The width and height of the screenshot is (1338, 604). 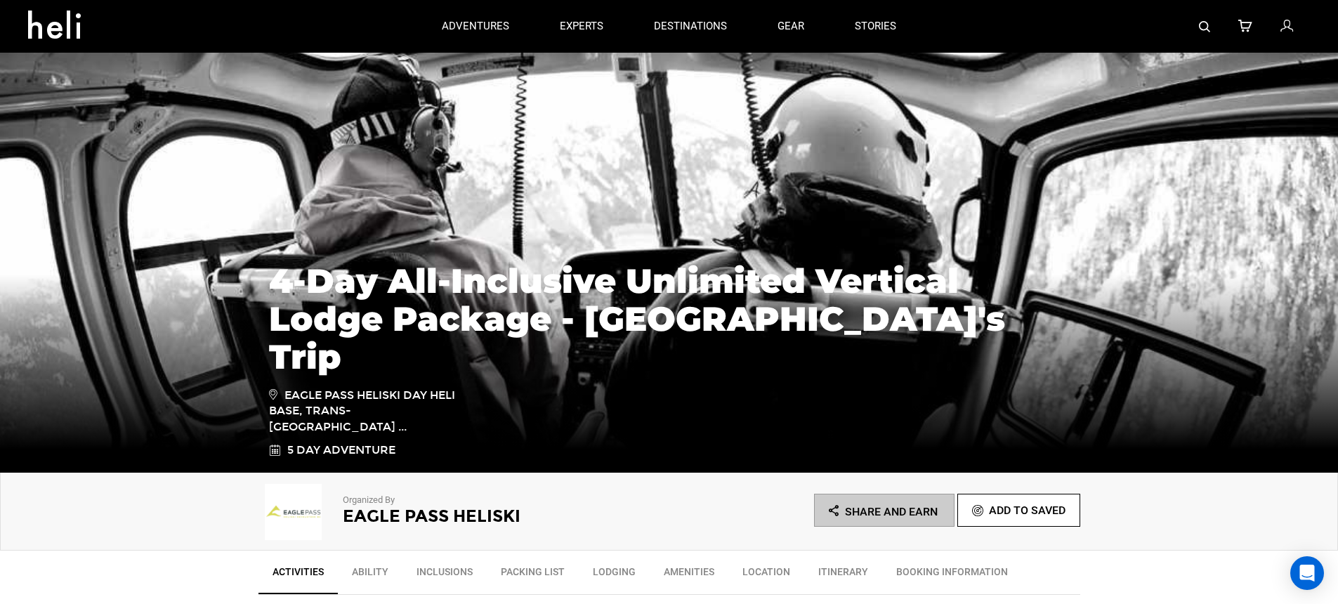 I want to click on span: Add To Saved, so click(x=1027, y=510).